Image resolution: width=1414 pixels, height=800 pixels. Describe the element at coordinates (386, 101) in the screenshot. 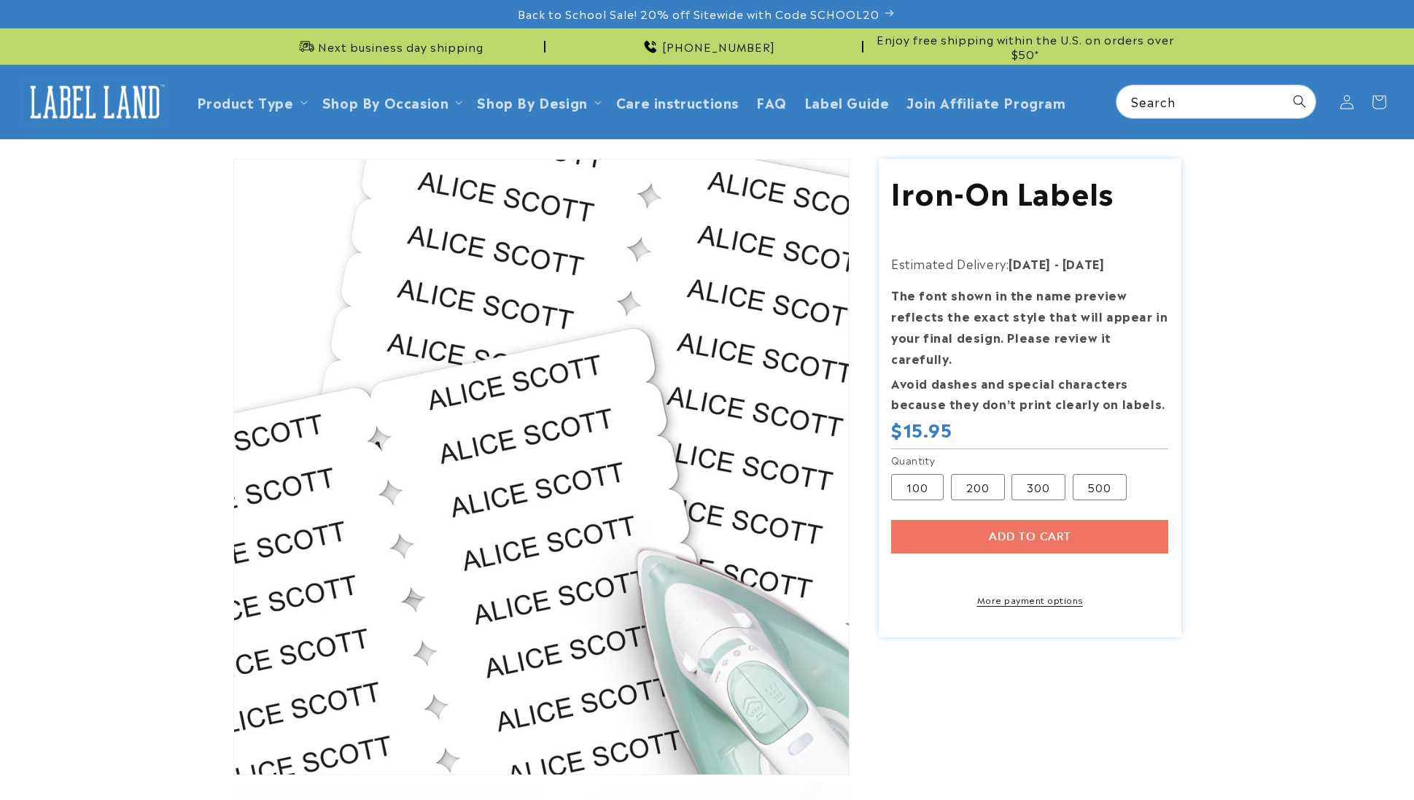

I see `span: Shop By Occasion` at that location.